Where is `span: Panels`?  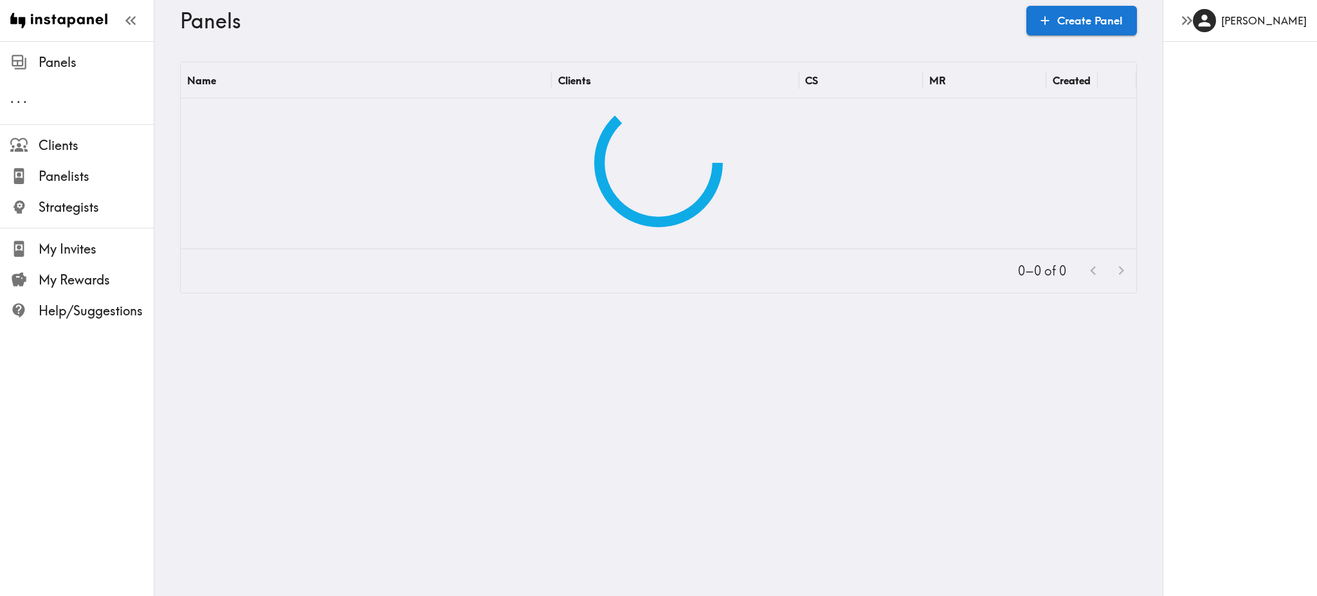 span: Panels is located at coordinates (96, 62).